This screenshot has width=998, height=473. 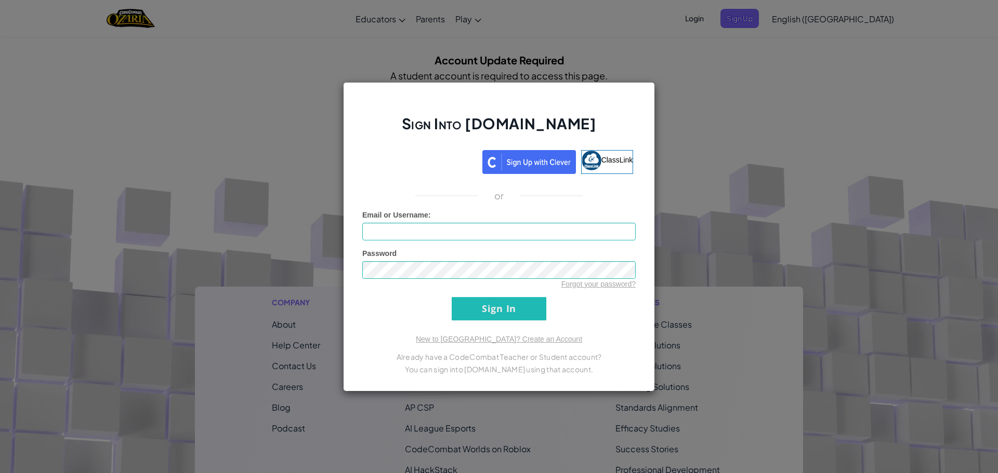 I want to click on span: Email or Username, so click(x=395, y=215).